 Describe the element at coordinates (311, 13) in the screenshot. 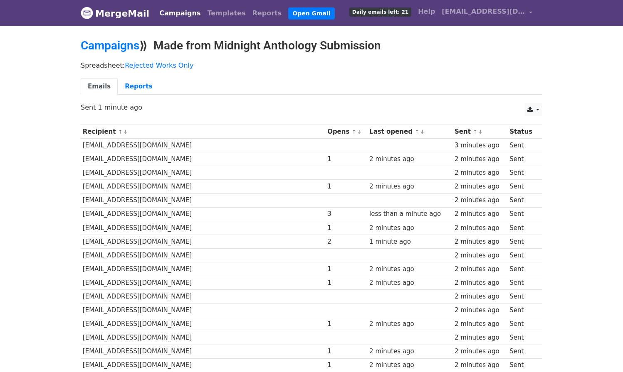

I see `a: Open Gmail` at that location.